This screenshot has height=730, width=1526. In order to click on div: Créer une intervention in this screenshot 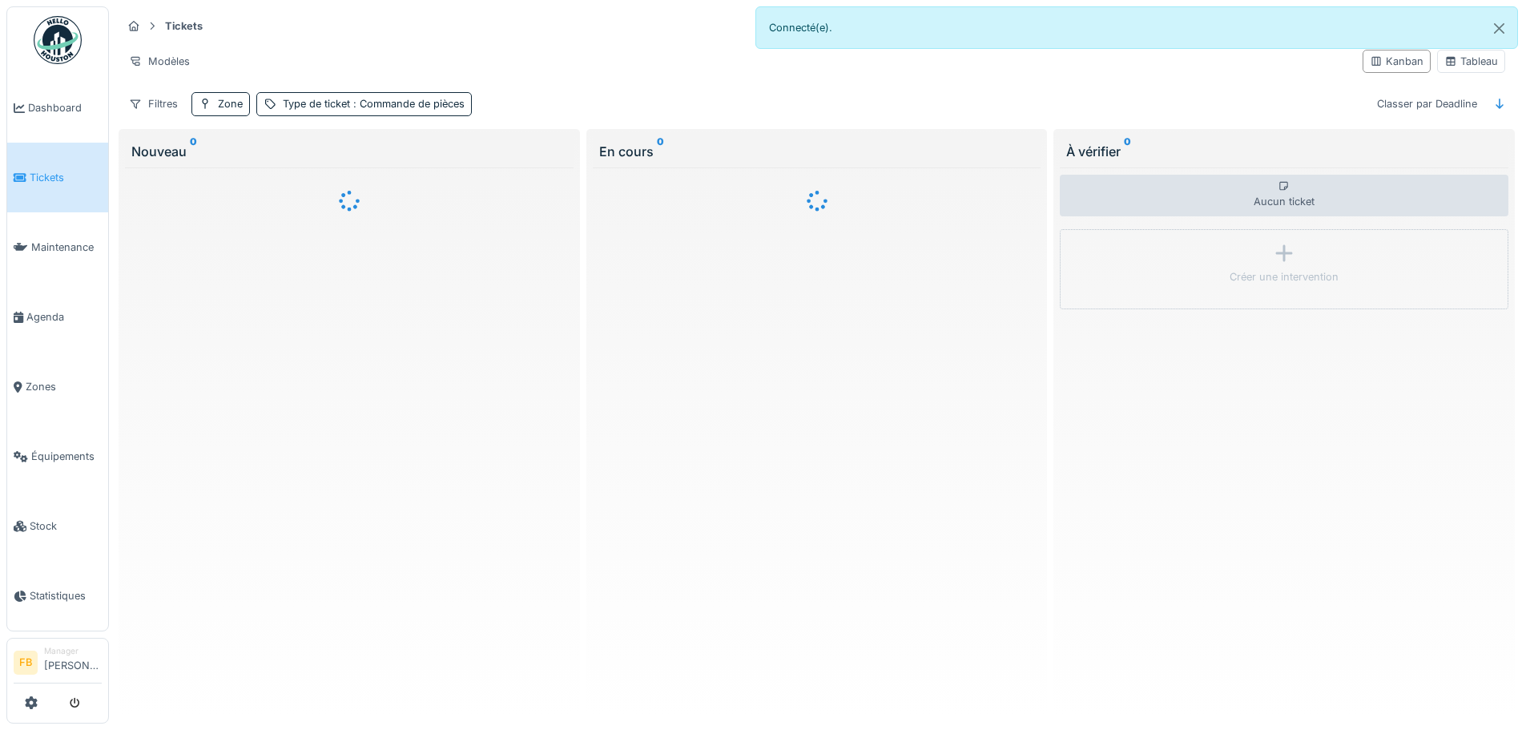, I will do `click(1284, 276)`.